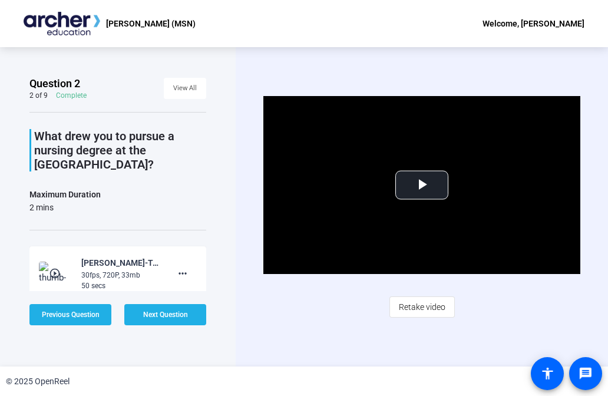 The height and width of the screenshot is (396, 608). I want to click on div: 30fps, 720P, 33mb, so click(121, 275).